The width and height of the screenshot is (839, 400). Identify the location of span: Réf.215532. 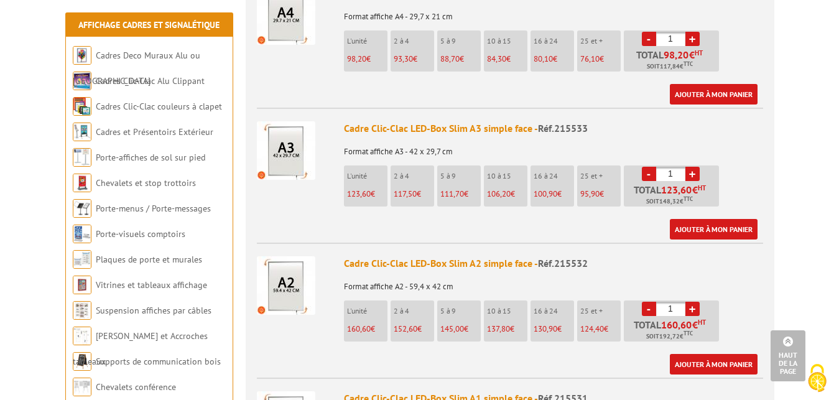
(563, 263).